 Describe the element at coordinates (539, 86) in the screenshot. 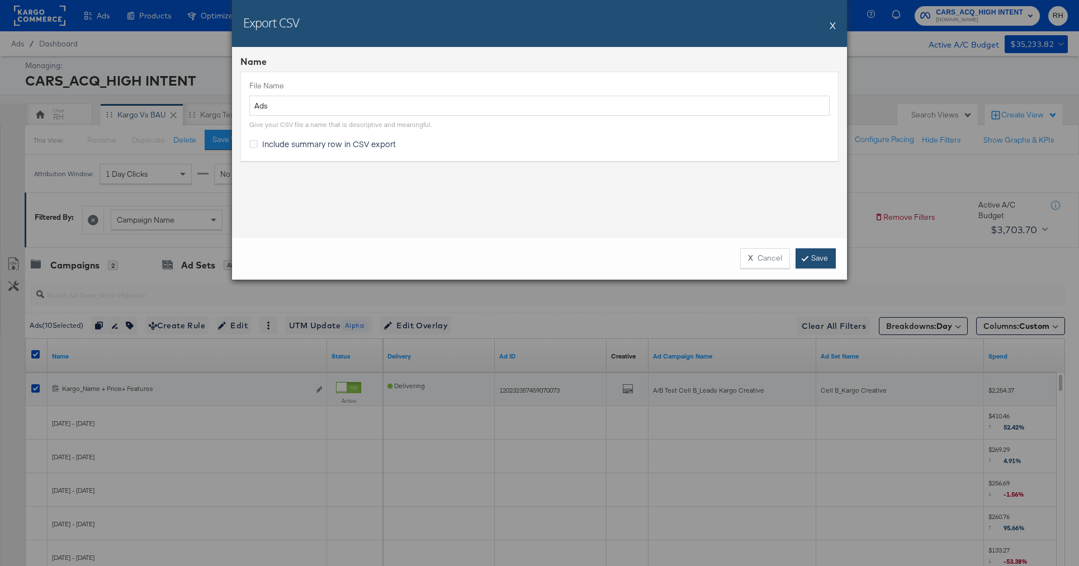

I see `label: File Name` at that location.